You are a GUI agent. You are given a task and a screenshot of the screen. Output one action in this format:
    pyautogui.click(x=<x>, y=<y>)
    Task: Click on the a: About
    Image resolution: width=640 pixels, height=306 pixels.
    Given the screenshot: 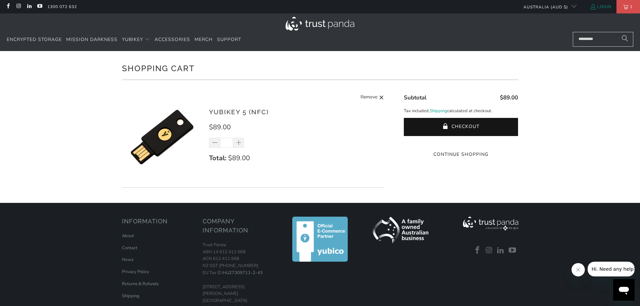 What is the action you would take?
    pyautogui.click(x=128, y=236)
    